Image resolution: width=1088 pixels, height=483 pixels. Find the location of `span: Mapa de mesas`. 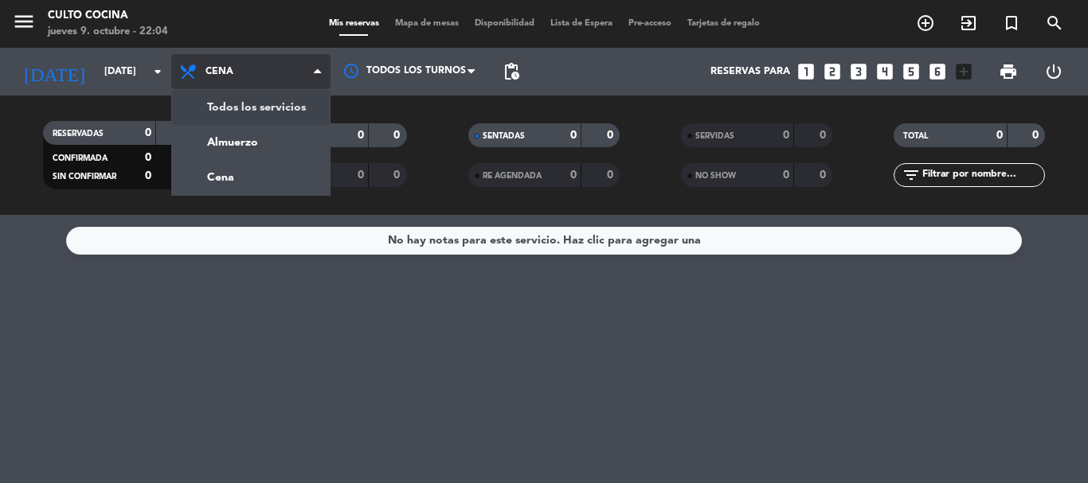

span: Mapa de mesas is located at coordinates (427, 23).